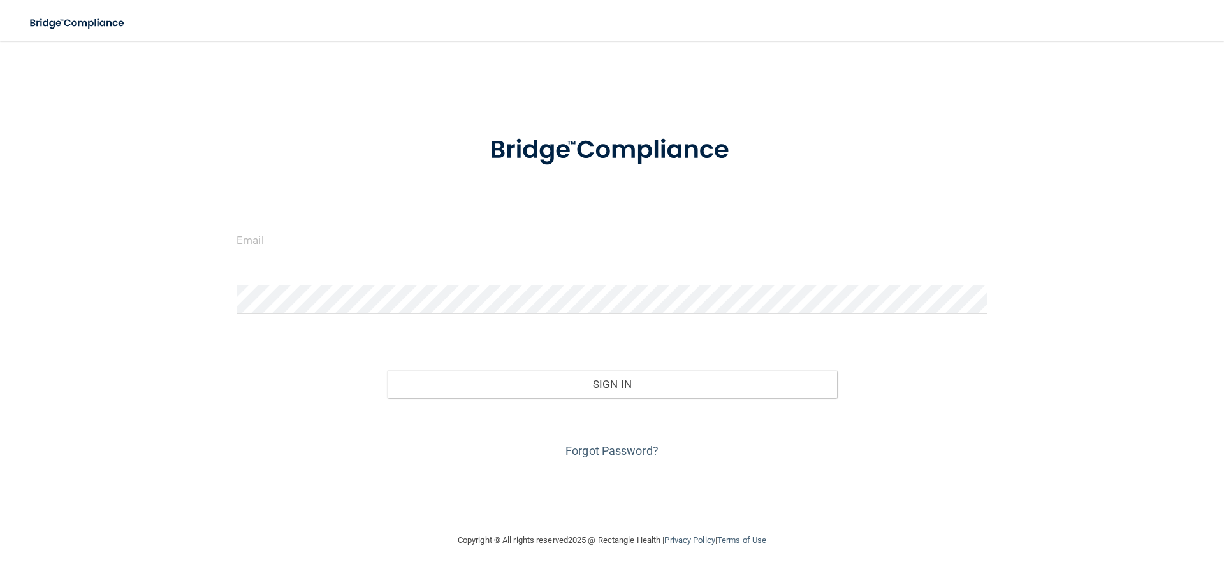  I want to click on div: Copyright © All rights reserved 2025 @ Rectangle Health | |, so click(612, 540).